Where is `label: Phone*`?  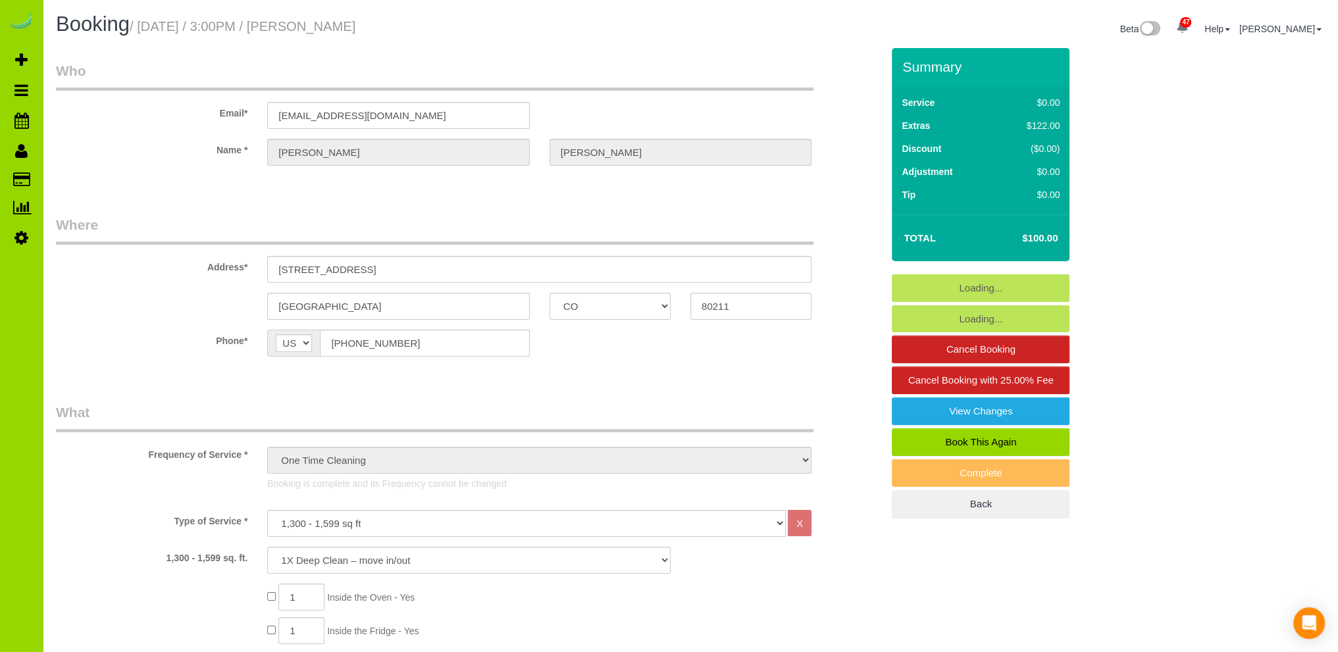
label: Phone* is located at coordinates (151, 338).